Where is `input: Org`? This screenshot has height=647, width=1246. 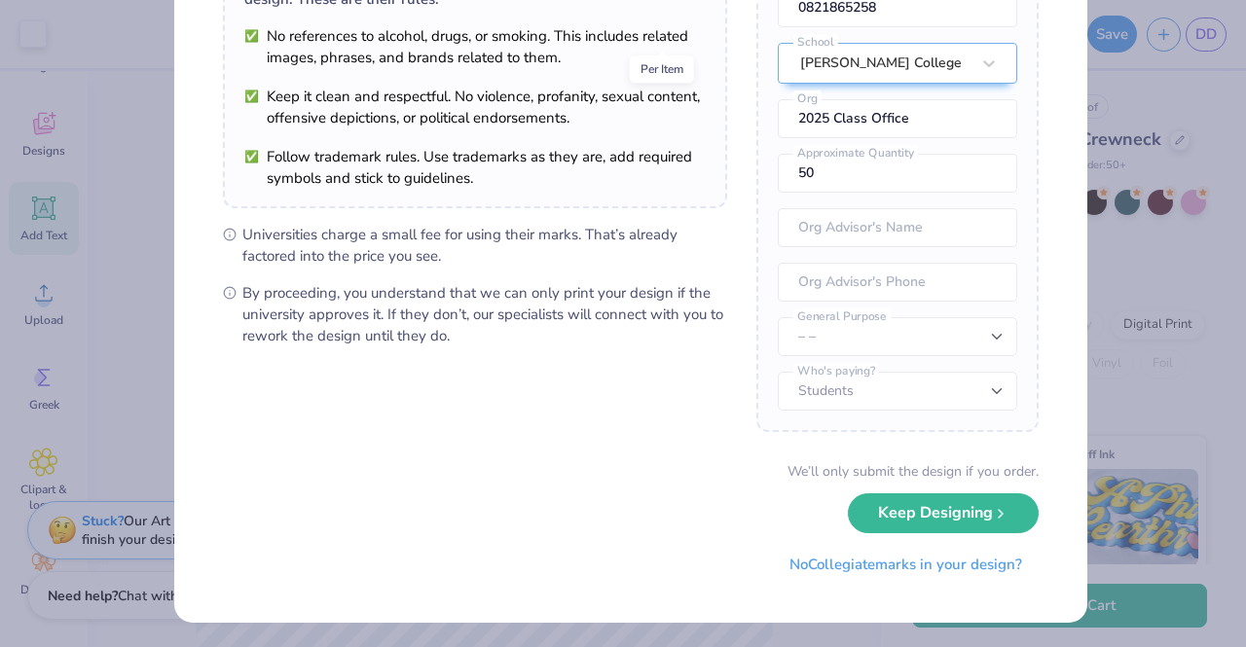
input: Org is located at coordinates (897, 119).